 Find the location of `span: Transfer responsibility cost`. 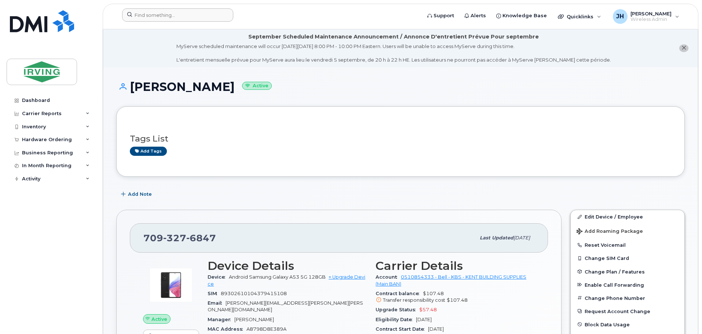

span: Transfer responsibility cost is located at coordinates (414, 300).